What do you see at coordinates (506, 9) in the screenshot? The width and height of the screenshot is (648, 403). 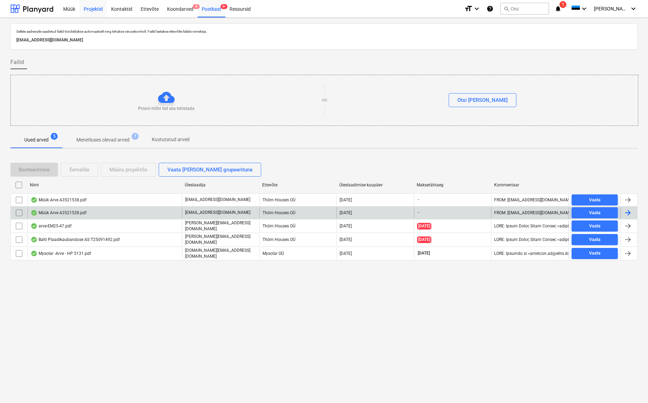 I see `span: search` at bounding box center [506, 9].